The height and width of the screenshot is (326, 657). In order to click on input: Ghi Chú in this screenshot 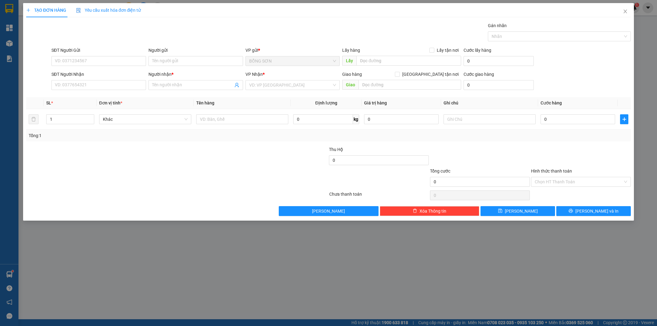, I will do `click(490, 119)`.